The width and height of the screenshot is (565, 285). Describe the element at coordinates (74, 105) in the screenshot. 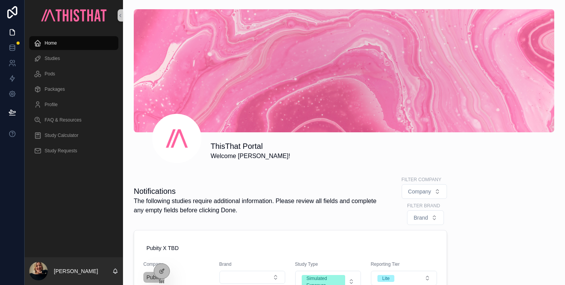

I see `a: Profile` at that location.